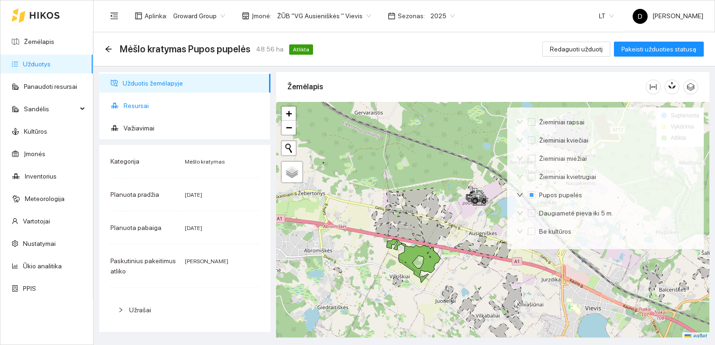 This screenshot has height=345, width=715. What do you see at coordinates (391, 16) in the screenshot?
I see `span: calendar` at bounding box center [391, 16].